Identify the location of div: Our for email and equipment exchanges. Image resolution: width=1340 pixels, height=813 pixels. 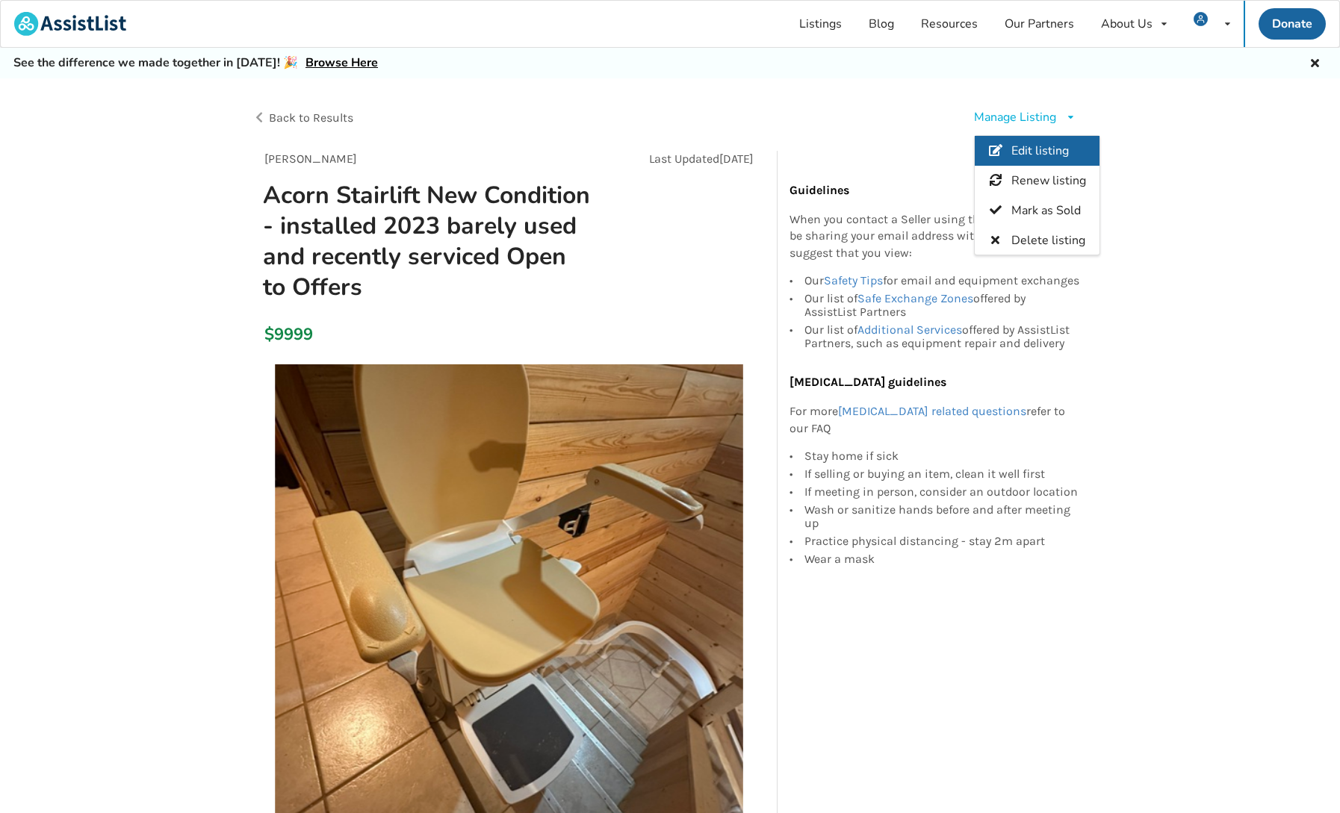
(943, 282).